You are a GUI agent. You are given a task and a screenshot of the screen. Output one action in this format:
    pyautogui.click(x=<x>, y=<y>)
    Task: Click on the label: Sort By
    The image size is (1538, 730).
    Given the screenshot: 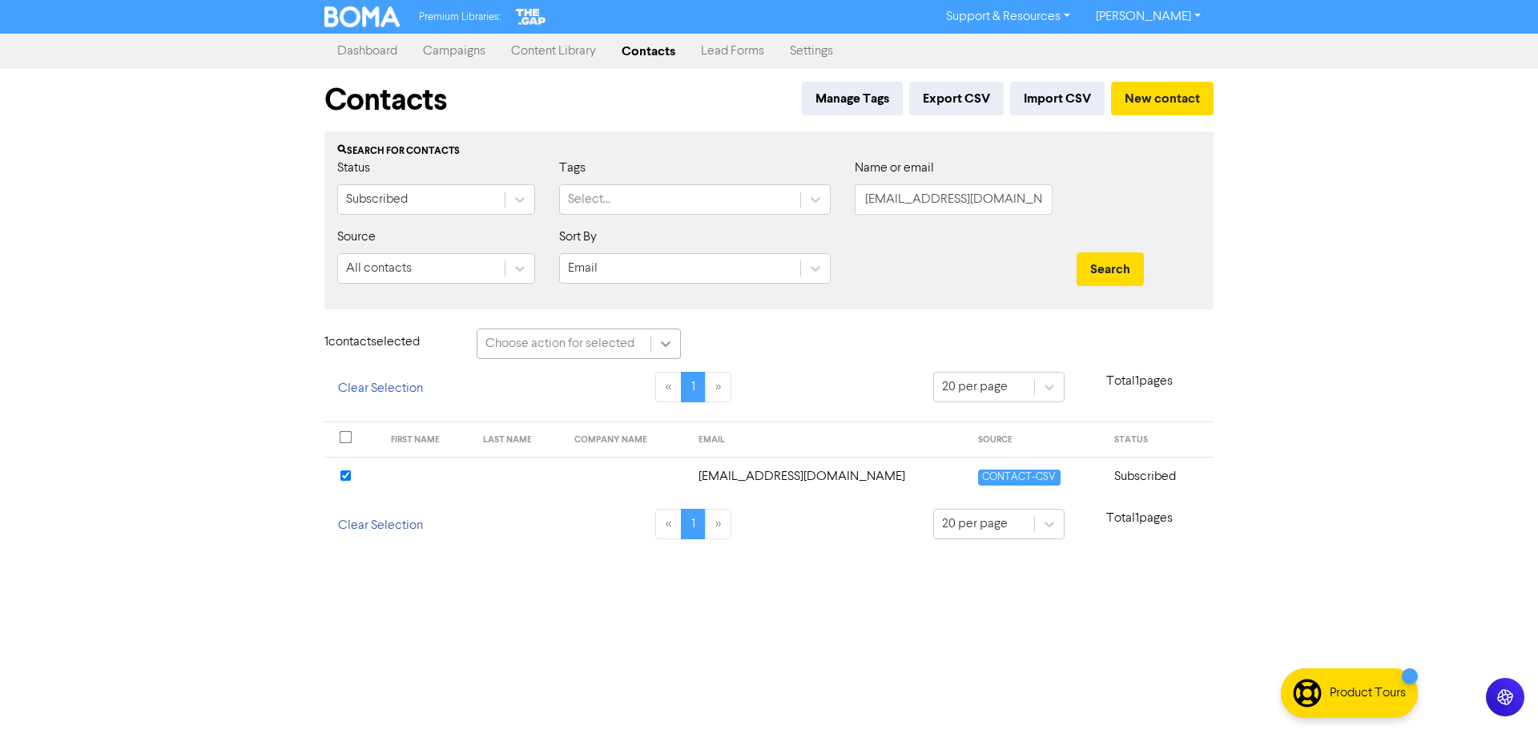 What is the action you would take?
    pyautogui.click(x=577, y=237)
    